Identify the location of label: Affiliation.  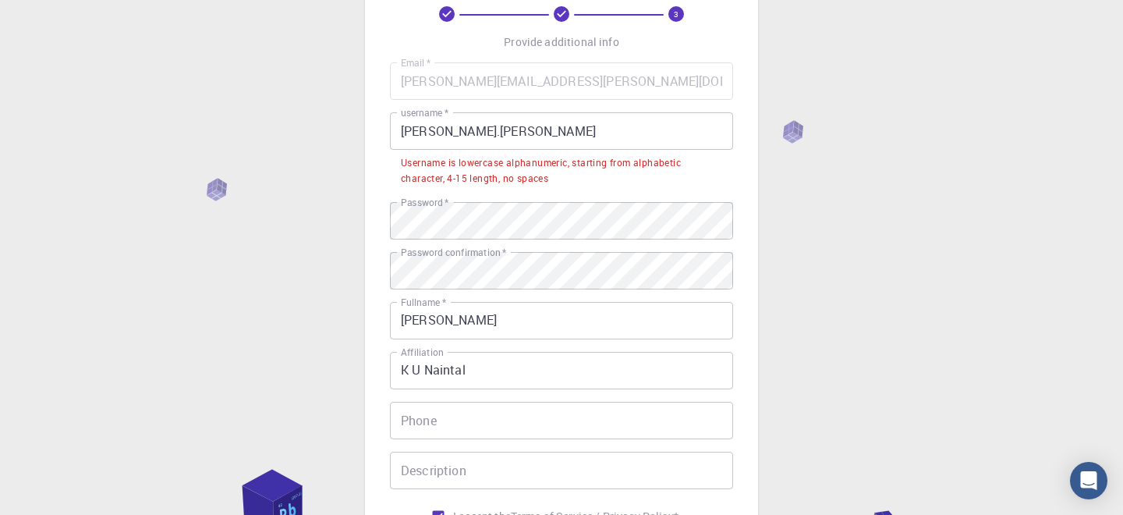
(422, 352).